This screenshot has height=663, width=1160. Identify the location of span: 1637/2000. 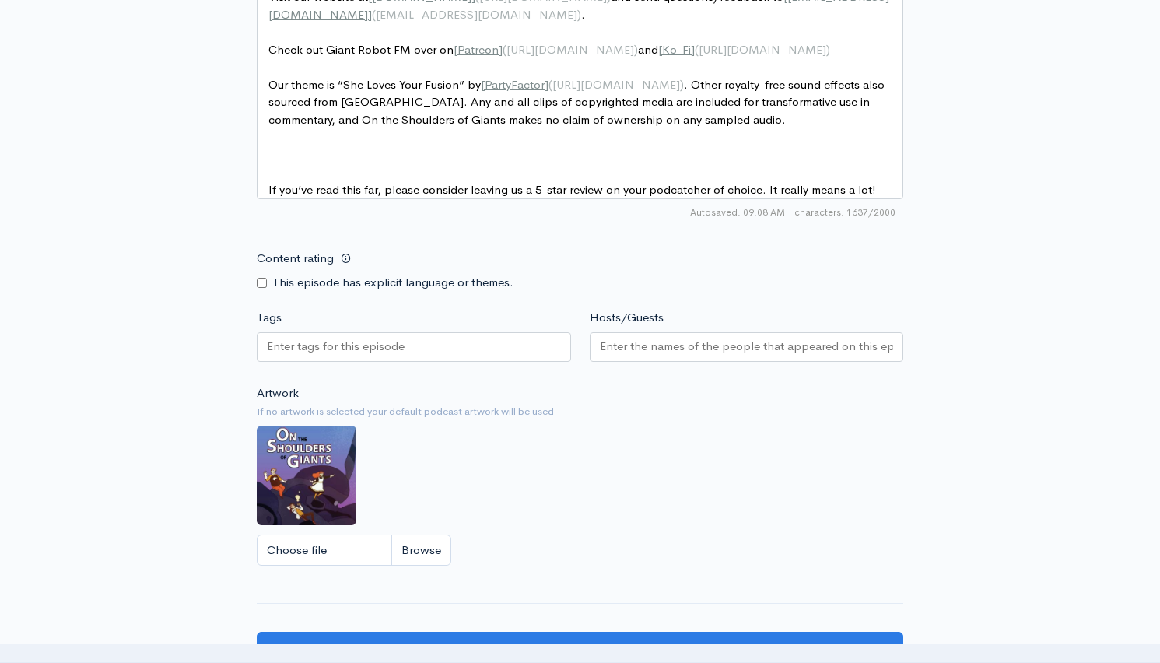
(845, 212).